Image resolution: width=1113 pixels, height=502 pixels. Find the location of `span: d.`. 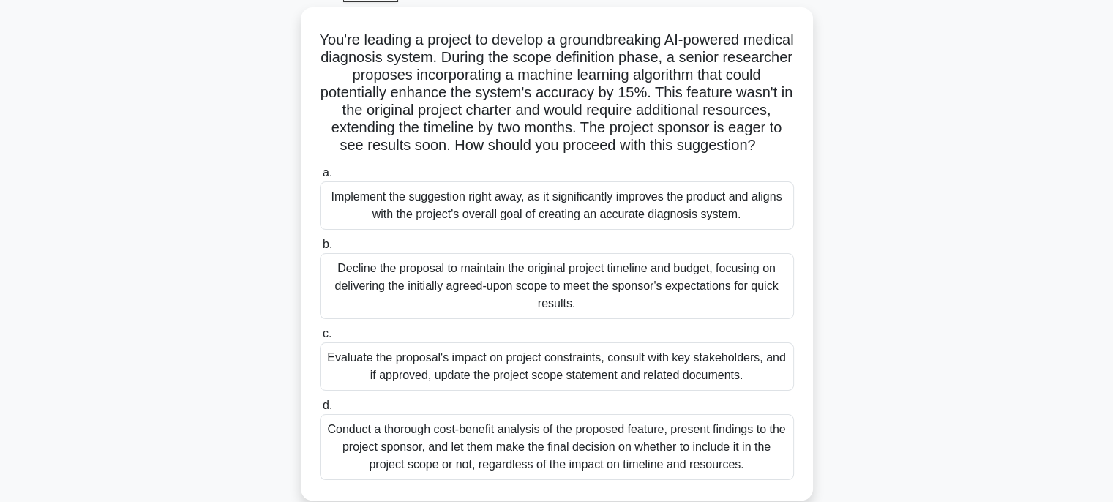

span: d. is located at coordinates (327, 405).